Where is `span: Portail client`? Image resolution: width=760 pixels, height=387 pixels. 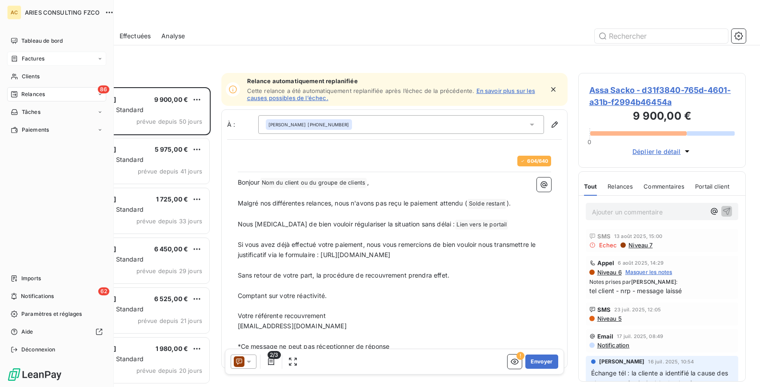 span: Portail client is located at coordinates (712, 186).